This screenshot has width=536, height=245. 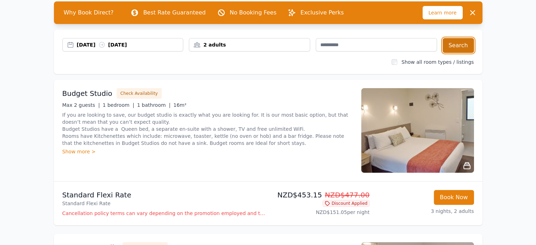 I want to click on span: Discount Applied, so click(x=346, y=203).